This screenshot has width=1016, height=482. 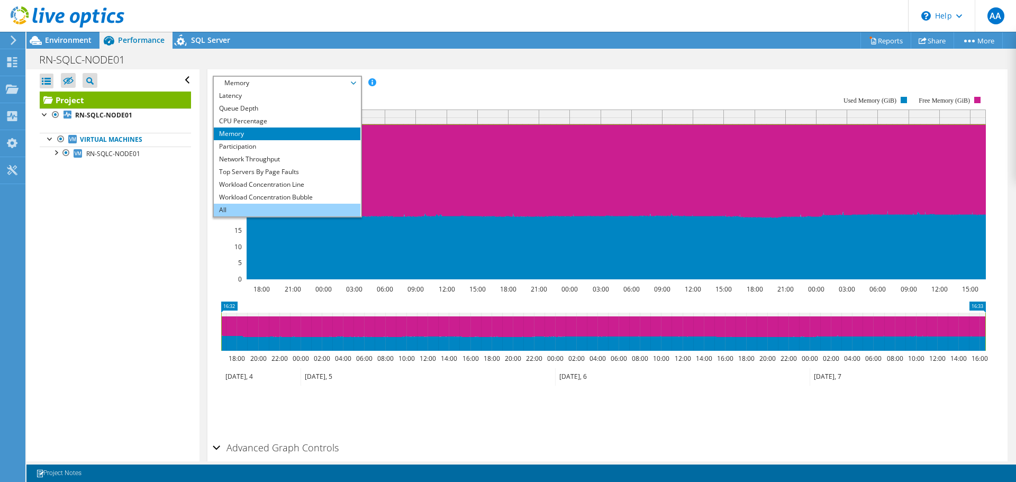 What do you see at coordinates (996, 16) in the screenshot?
I see `span: AA` at bounding box center [996, 16].